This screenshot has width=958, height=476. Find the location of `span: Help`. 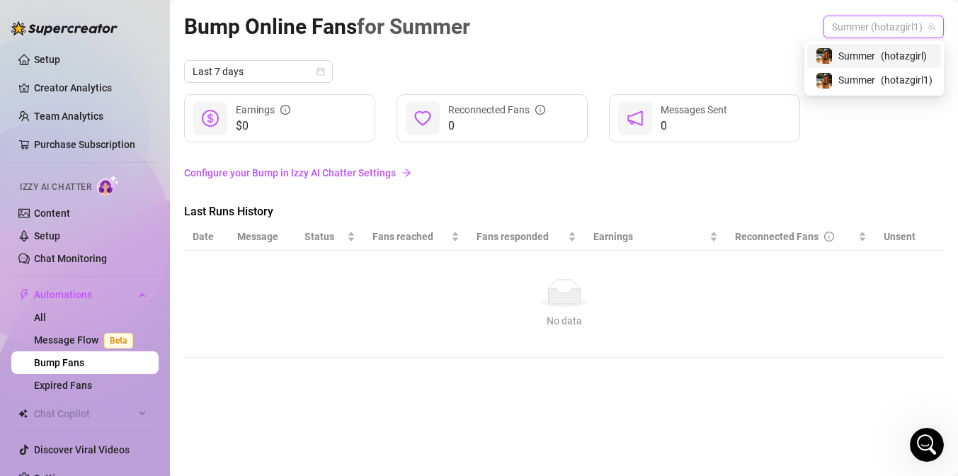

span: Help is located at coordinates (236, 386).